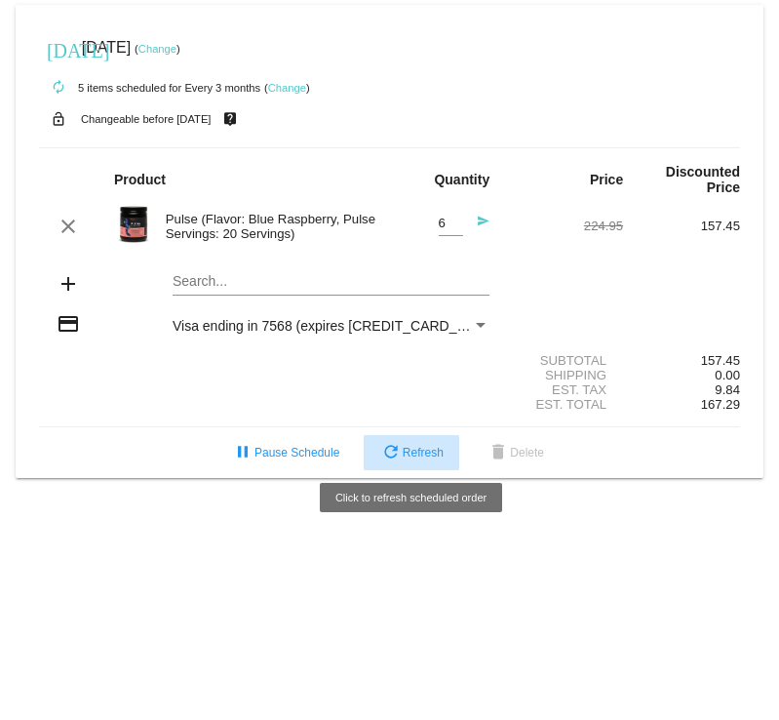 Image resolution: width=779 pixels, height=720 pixels. Describe the element at coordinates (565, 404) in the screenshot. I see `div: Est. Total` at that location.